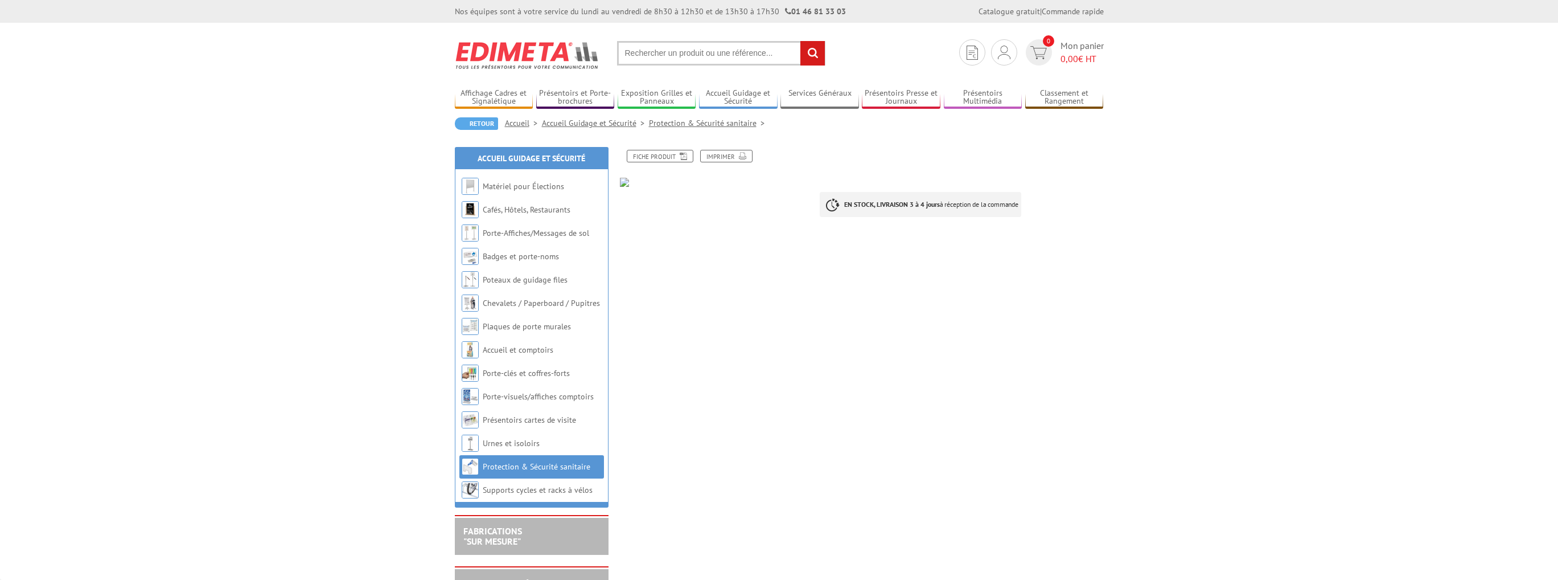 Image resolution: width=1558 pixels, height=580 pixels. Describe the element at coordinates (538, 490) in the screenshot. I see `a: Supports cycles et racks à vélos` at that location.